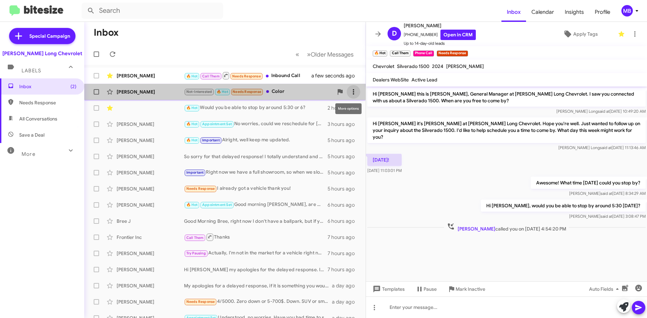 Image resolution: width=647 pixels, height=318 pixels. What do you see at coordinates (580, 34) in the screenshot?
I see `button: Apply Tags` at bounding box center [580, 34].